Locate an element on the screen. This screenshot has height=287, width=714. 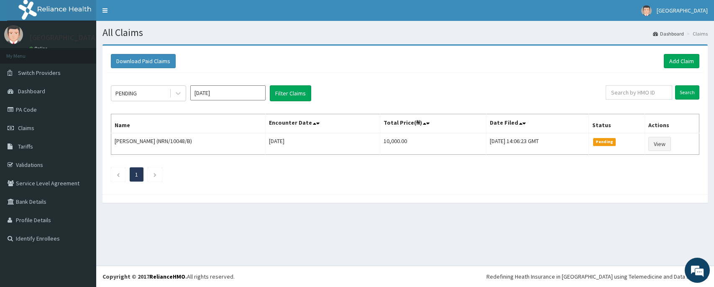
th: Actions is located at coordinates (672, 124).